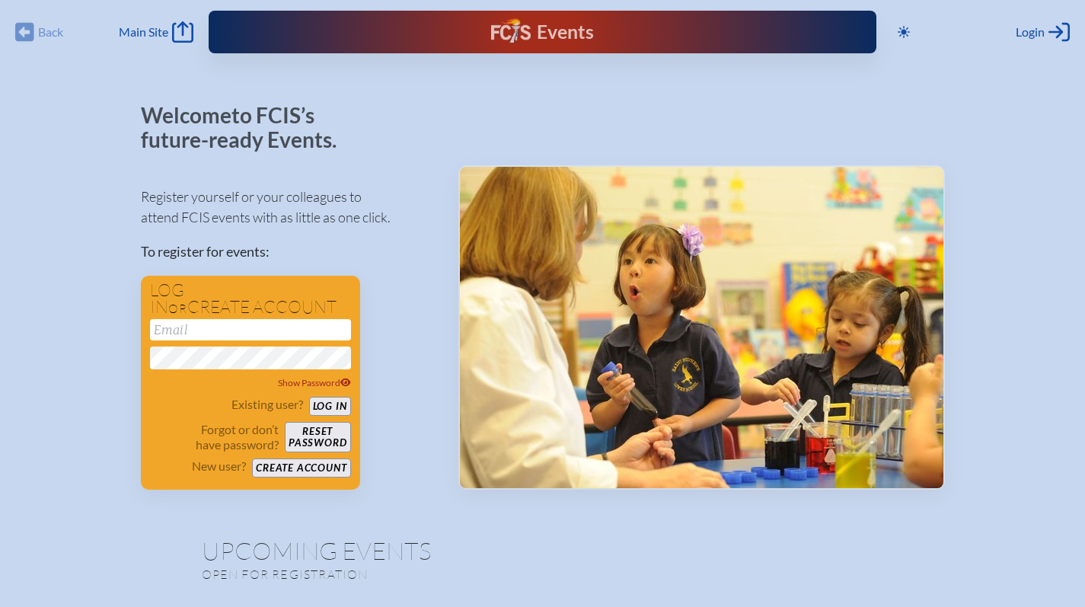  I want to click on a: Main Site, so click(156, 32).